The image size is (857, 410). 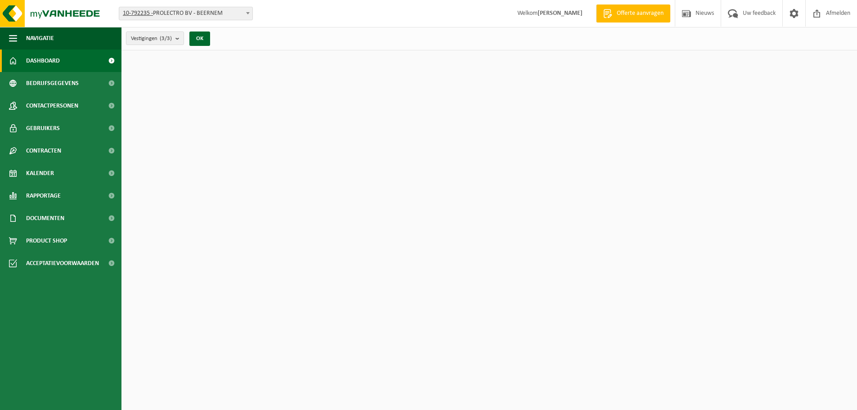 What do you see at coordinates (151, 39) in the screenshot?
I see `span: Vestigingen` at bounding box center [151, 39].